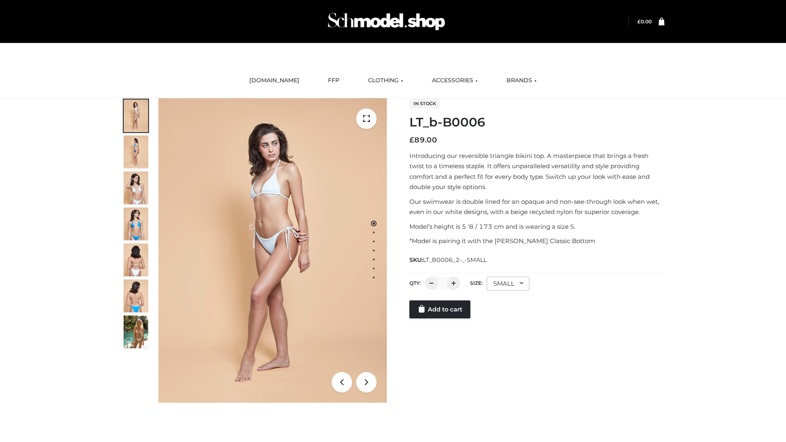 The width and height of the screenshot is (786, 442). What do you see at coordinates (448, 260) in the screenshot?
I see `span: SKU:` at bounding box center [448, 260].